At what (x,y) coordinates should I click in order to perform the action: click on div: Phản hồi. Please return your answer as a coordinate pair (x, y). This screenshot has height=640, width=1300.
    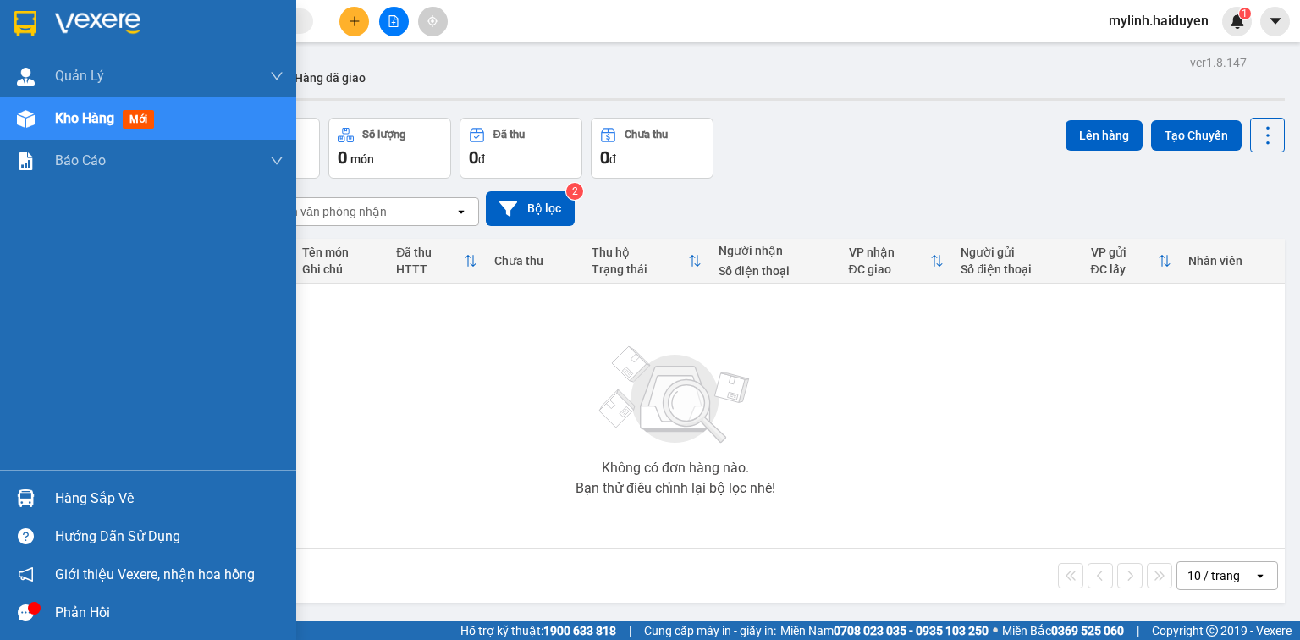
    Looking at the image, I should click on (169, 613).